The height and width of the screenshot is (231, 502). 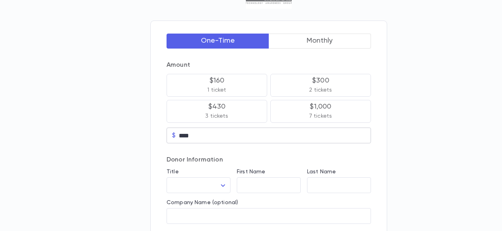 What do you see at coordinates (321, 107) in the screenshot?
I see `p: $1,000` at bounding box center [321, 107].